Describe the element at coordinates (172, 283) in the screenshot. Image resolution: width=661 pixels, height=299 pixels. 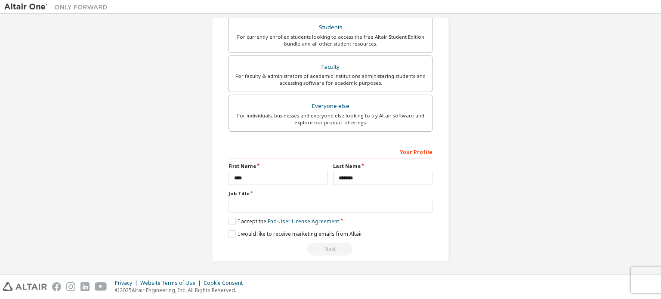
I see `div: Website Terms of Use` at that location.